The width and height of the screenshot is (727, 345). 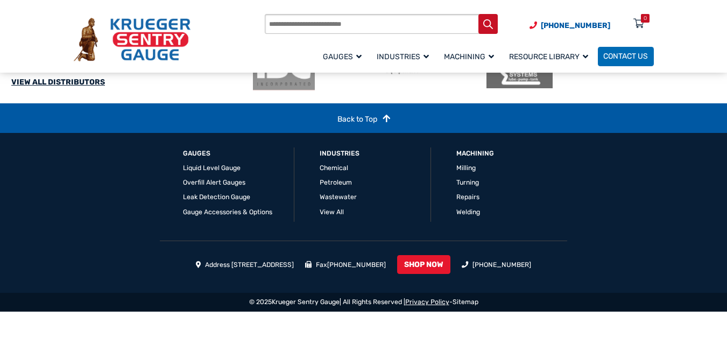 I want to click on button: 2 of 2, so click(x=481, y=102).